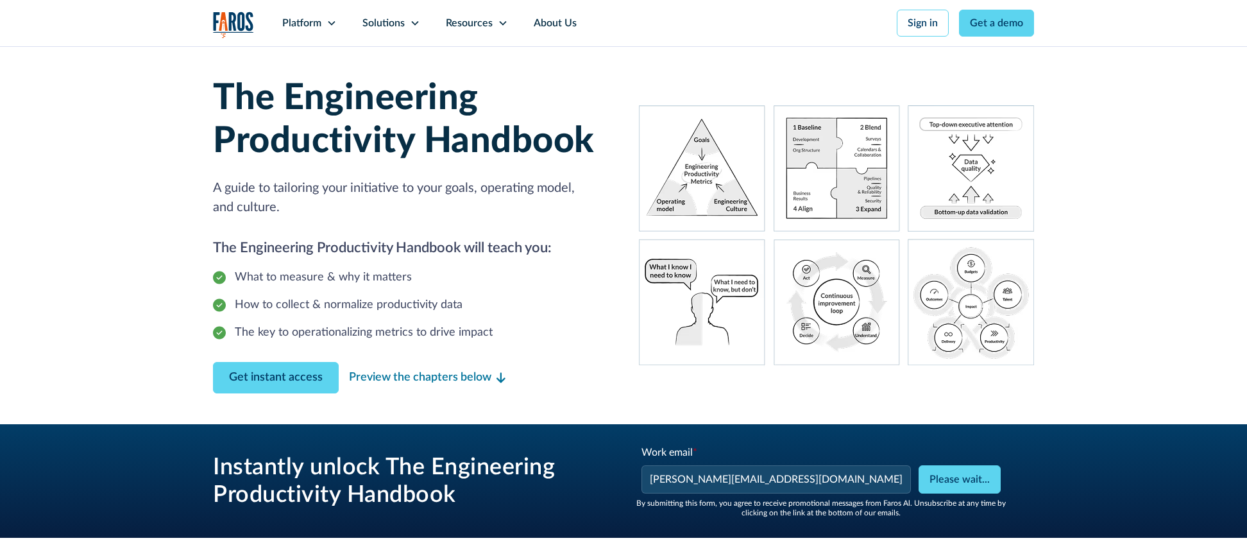 The width and height of the screenshot is (1247, 543). What do you see at coordinates (364, 332) in the screenshot?
I see `div: The key to operationalizing metrics to drive impact` at bounding box center [364, 332].